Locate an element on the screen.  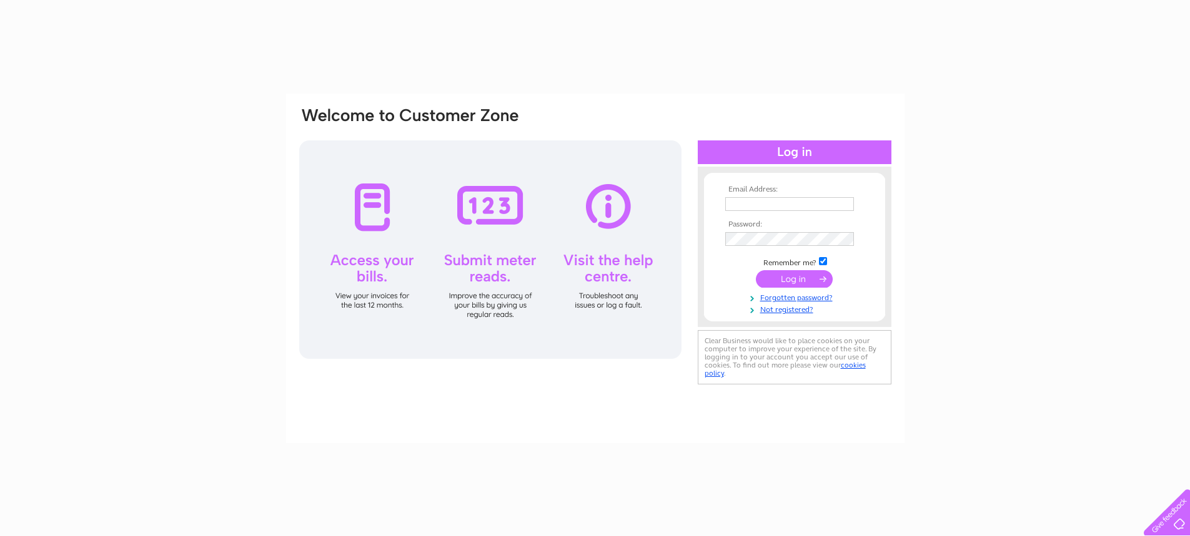
div: Clear Business would like to place cookies on your computer to improve your experience of the sit... is located at coordinates (794, 357).